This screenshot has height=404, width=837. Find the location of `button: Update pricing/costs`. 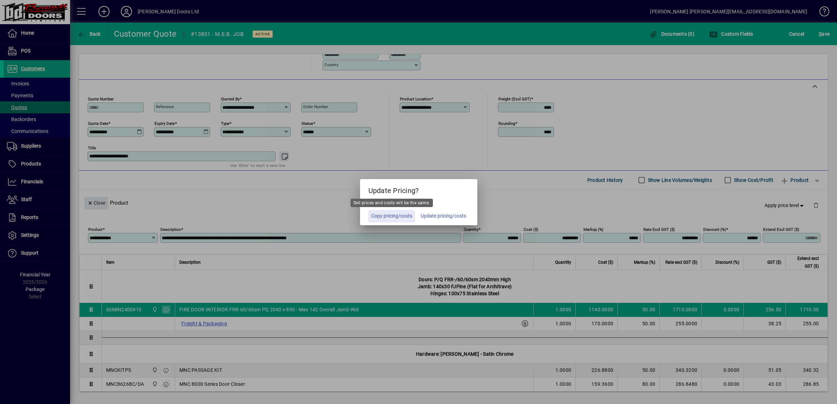

button: Update pricing/costs is located at coordinates (443, 216).